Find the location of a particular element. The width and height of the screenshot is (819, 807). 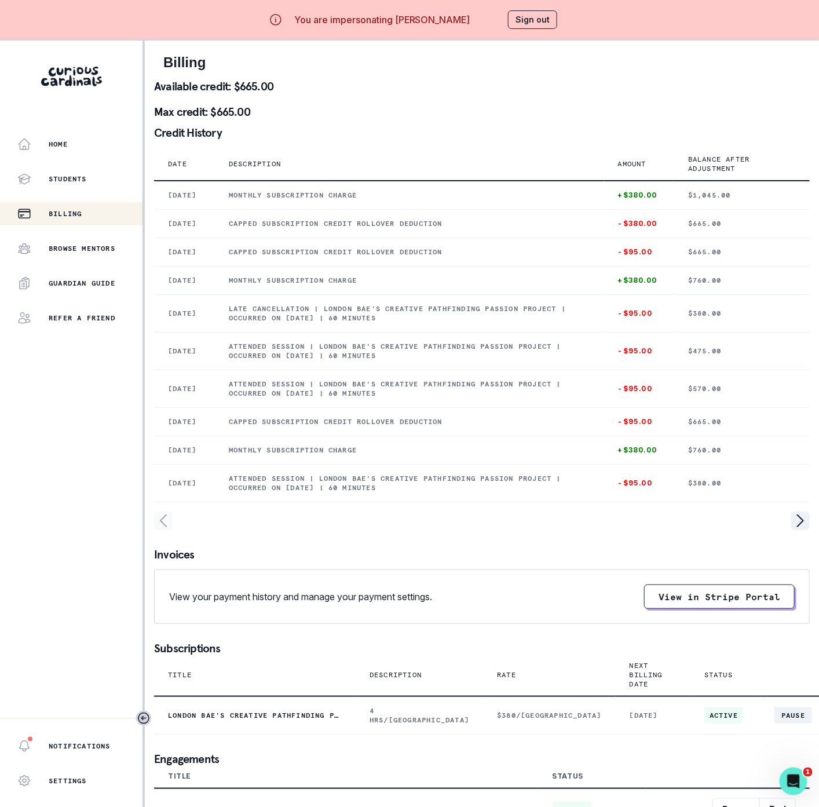

p: Billing is located at coordinates (65, 214).